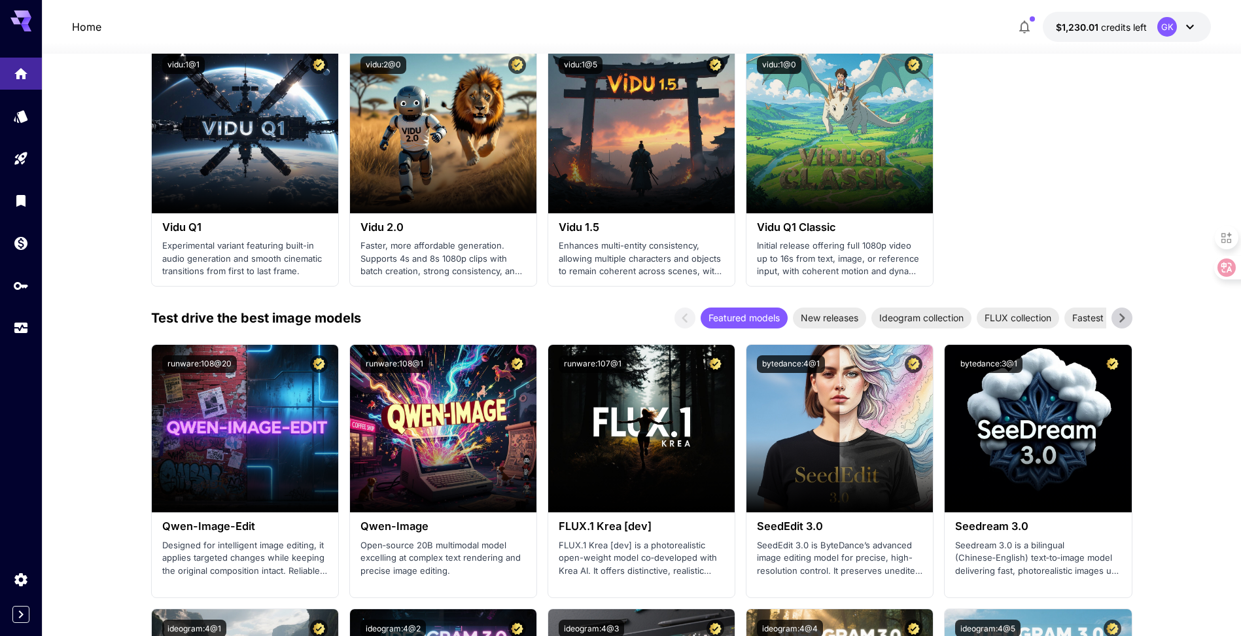 This screenshot has height=636, width=1241. What do you see at coordinates (839, 227) in the screenshot?
I see `h3: Vidu Q1 Classic` at bounding box center [839, 227].